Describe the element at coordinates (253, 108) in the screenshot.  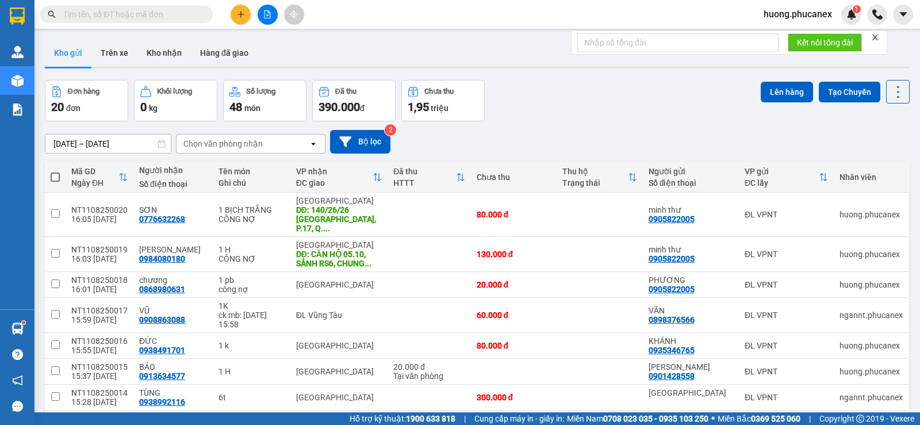
I see `span: món` at that location.